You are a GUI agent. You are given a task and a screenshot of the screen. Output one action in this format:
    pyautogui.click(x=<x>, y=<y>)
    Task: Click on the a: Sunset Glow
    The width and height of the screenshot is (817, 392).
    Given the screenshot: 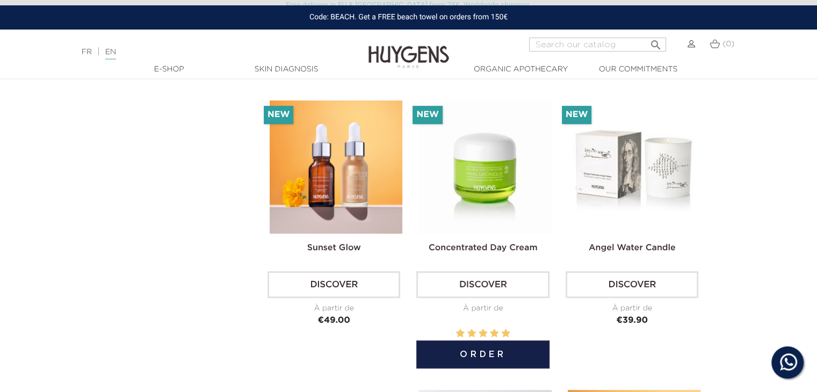 What is the action you would take?
    pyautogui.click(x=334, y=248)
    